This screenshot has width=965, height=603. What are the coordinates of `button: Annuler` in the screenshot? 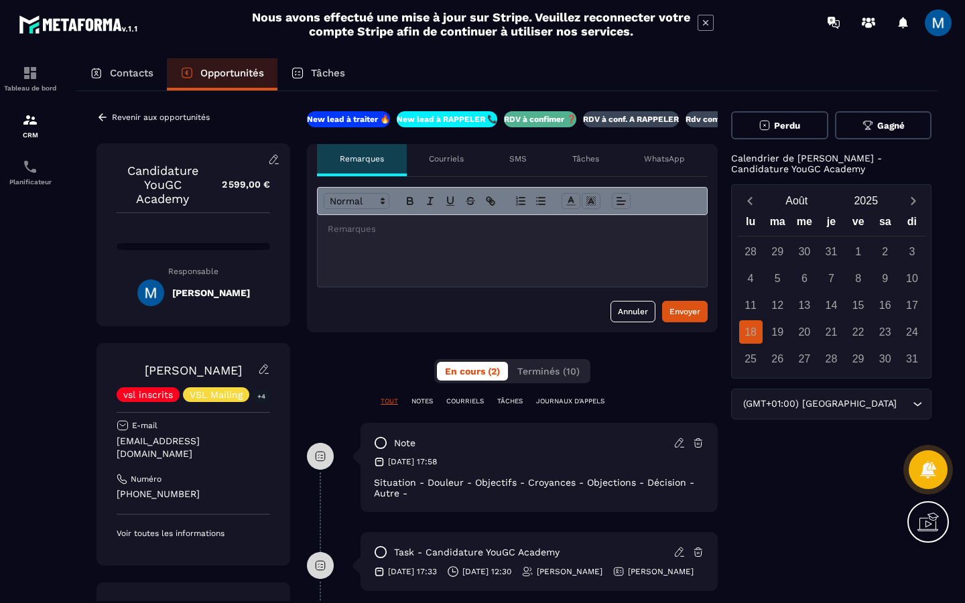 It's located at (633, 312).